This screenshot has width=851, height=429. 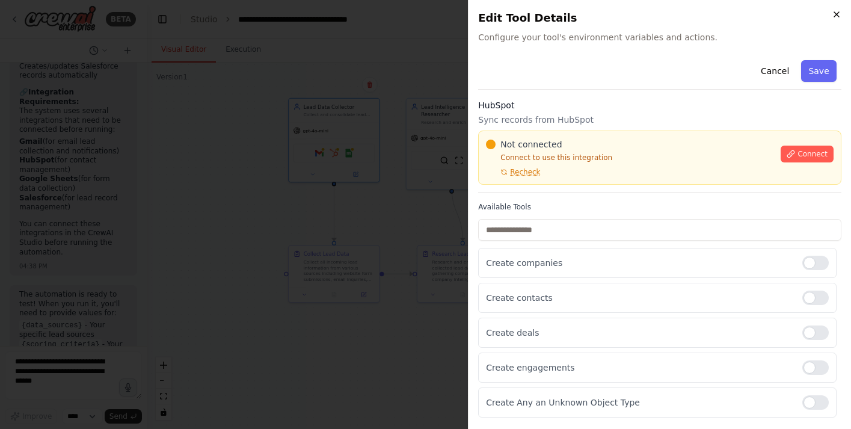 I want to click on p: Create contacts, so click(x=639, y=298).